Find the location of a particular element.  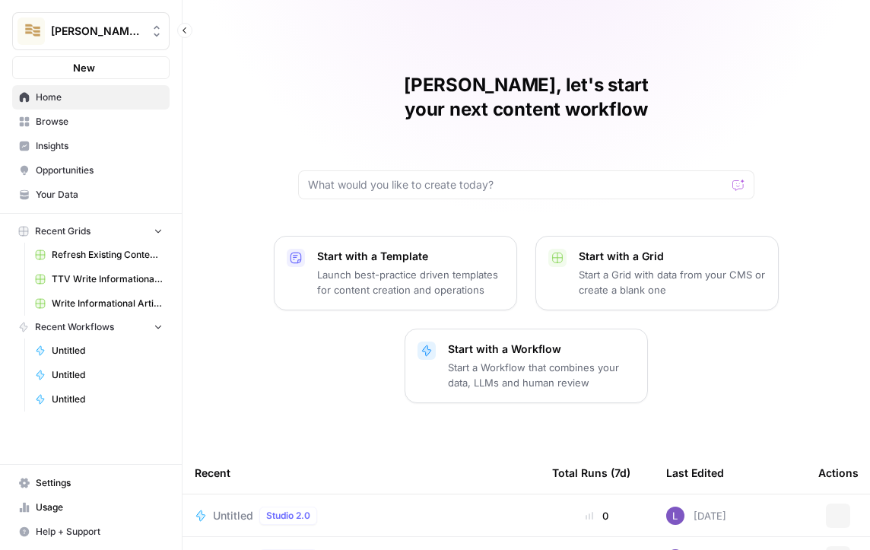

span: Browse is located at coordinates (99, 122).